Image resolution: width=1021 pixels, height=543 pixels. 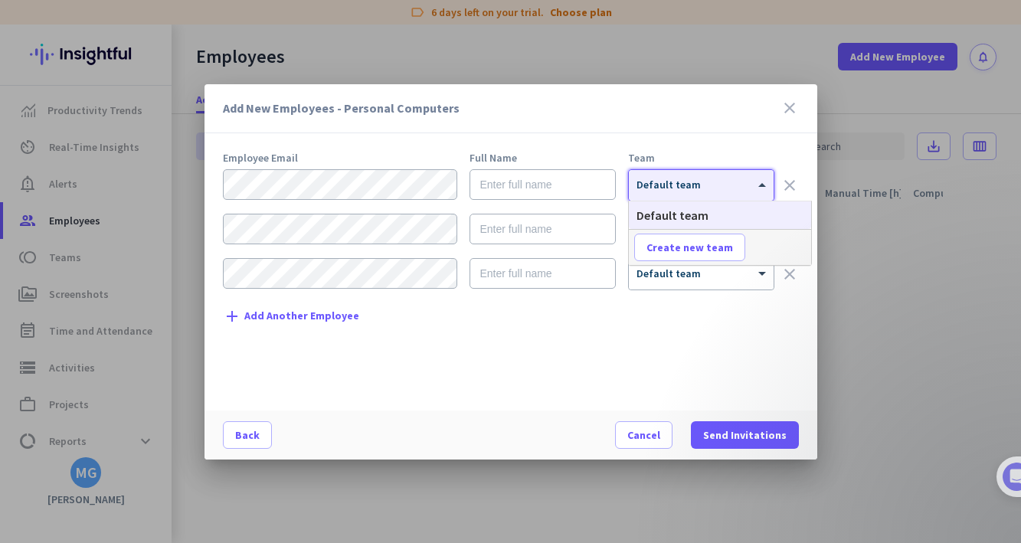 I want to click on i: add, so click(x=232, y=316).